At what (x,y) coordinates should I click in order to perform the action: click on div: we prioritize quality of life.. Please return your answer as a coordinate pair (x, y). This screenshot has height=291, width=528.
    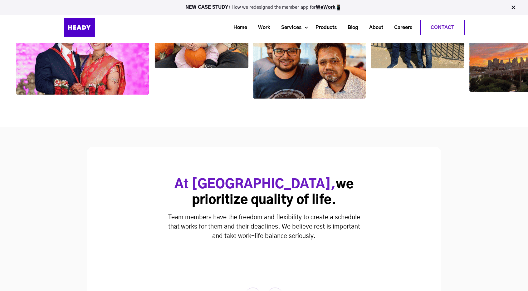
    Looking at the image, I should click on (264, 192).